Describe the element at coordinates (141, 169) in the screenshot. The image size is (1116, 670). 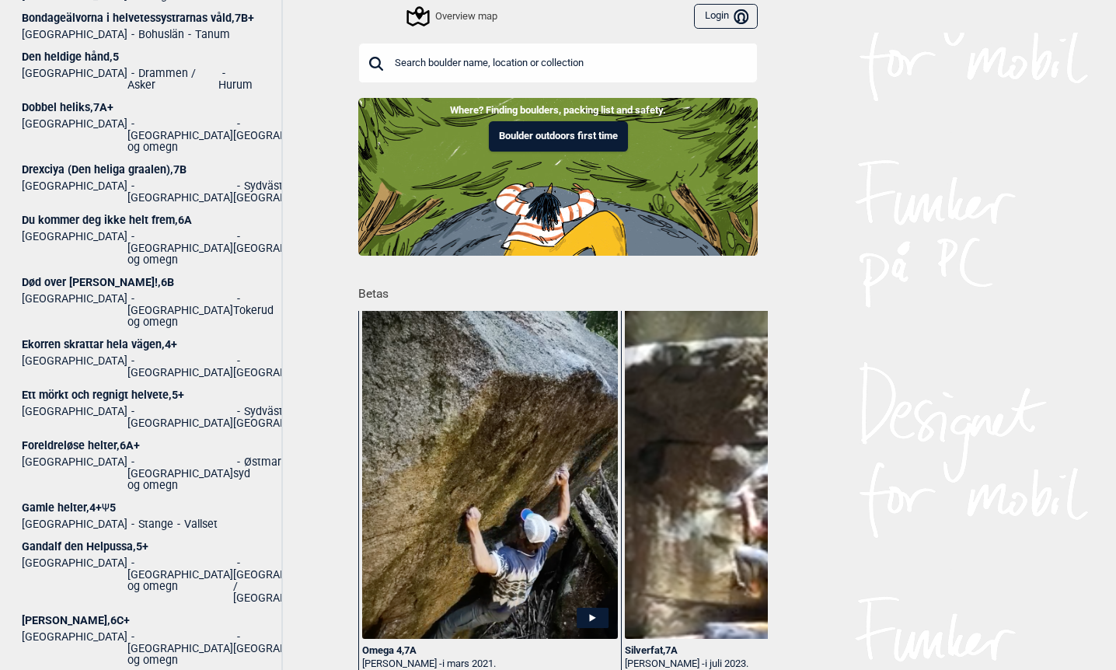
I see `div: Drexciya (Den heliga graalen) , 7B` at that location.